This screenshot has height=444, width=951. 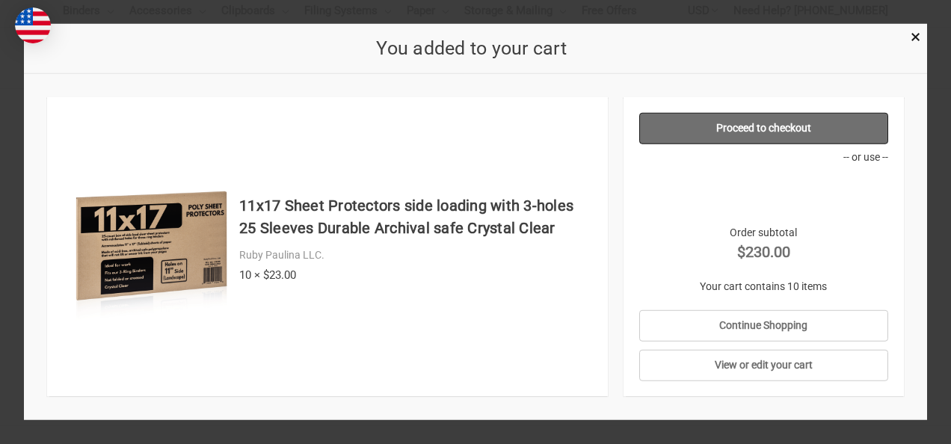 What do you see at coordinates (764, 129) in the screenshot?
I see `a: Proceed to checkout` at bounding box center [764, 129].